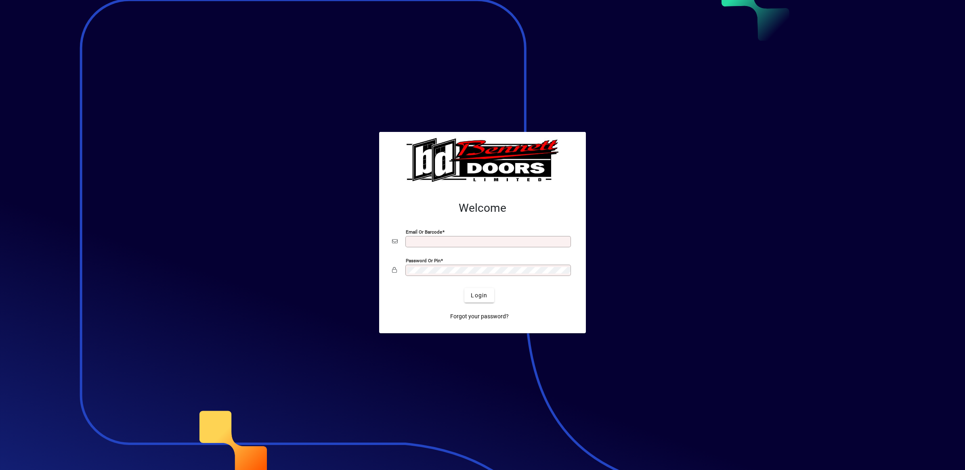 The height and width of the screenshot is (470, 965). I want to click on mat-label: Password or Pin, so click(423, 261).